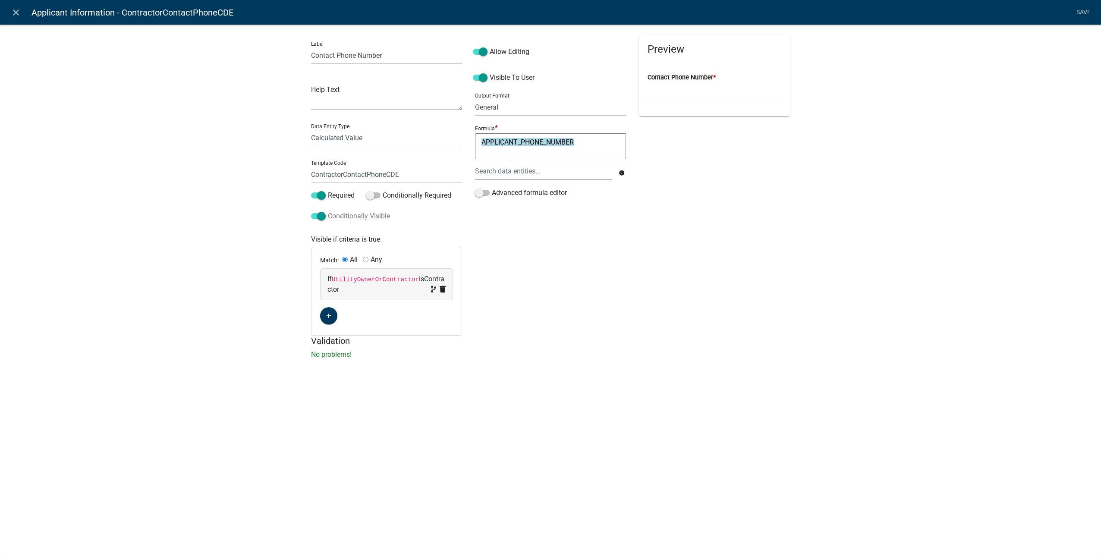 The width and height of the screenshot is (1101, 554). What do you see at coordinates (503, 78) in the screenshot?
I see `label: Visible To User` at bounding box center [503, 78].